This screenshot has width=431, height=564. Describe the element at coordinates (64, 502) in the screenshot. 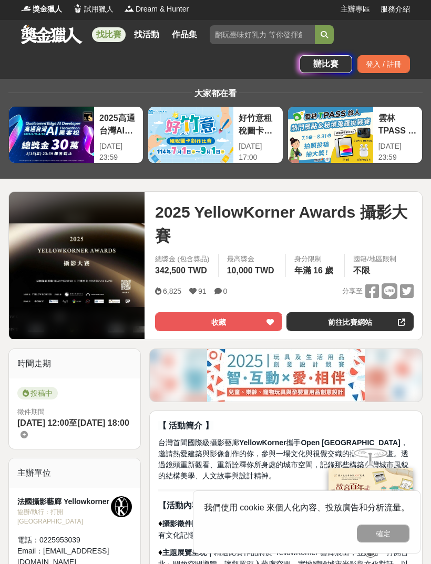

I see `div: 法國攝影藝廊 Yellowkorner` at that location.